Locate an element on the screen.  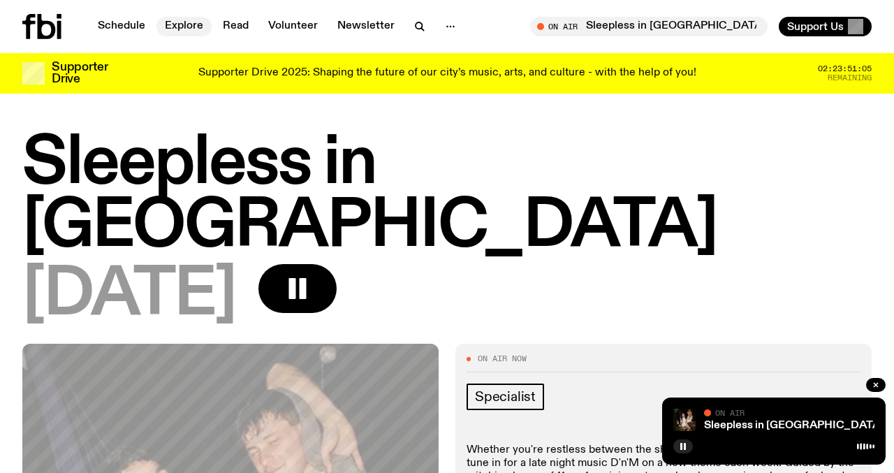
span: Support Us is located at coordinates (815, 27).